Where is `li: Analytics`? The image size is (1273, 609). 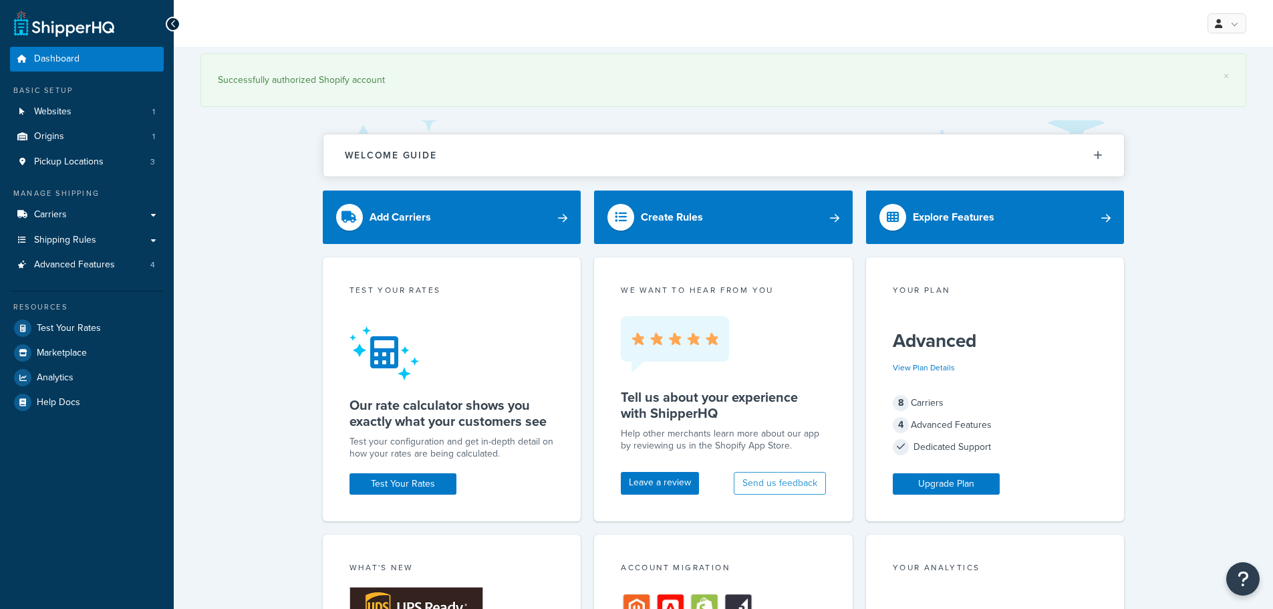
li: Analytics is located at coordinates (87, 378).